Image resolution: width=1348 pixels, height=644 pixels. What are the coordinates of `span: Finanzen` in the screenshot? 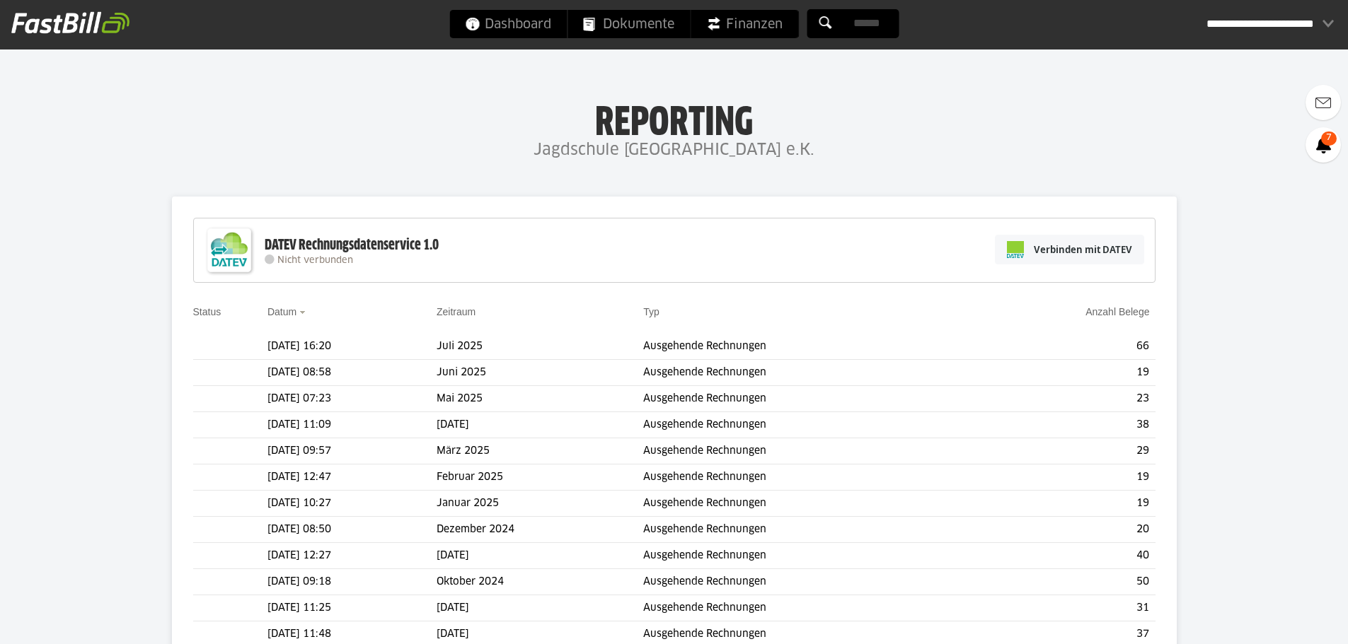 It's located at (744, 24).